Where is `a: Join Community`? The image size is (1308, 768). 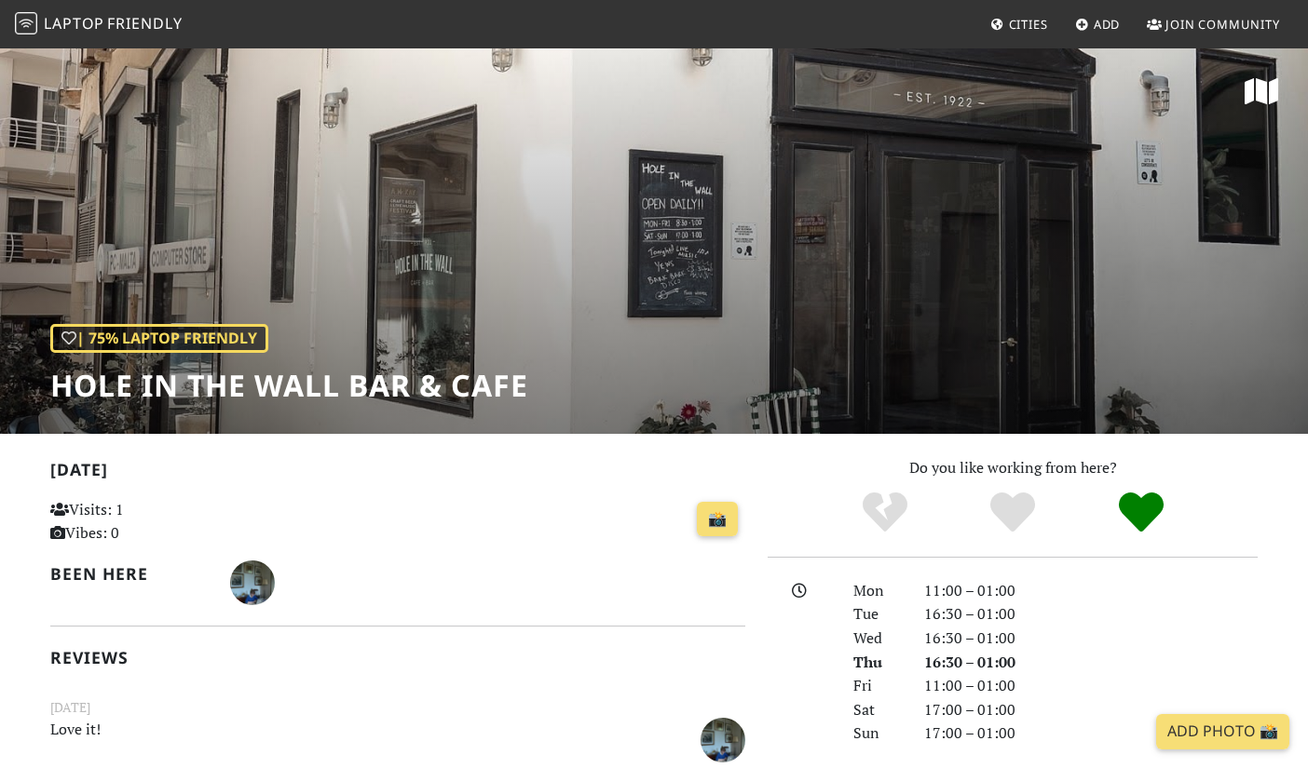 a: Join Community is located at coordinates (1213, 24).